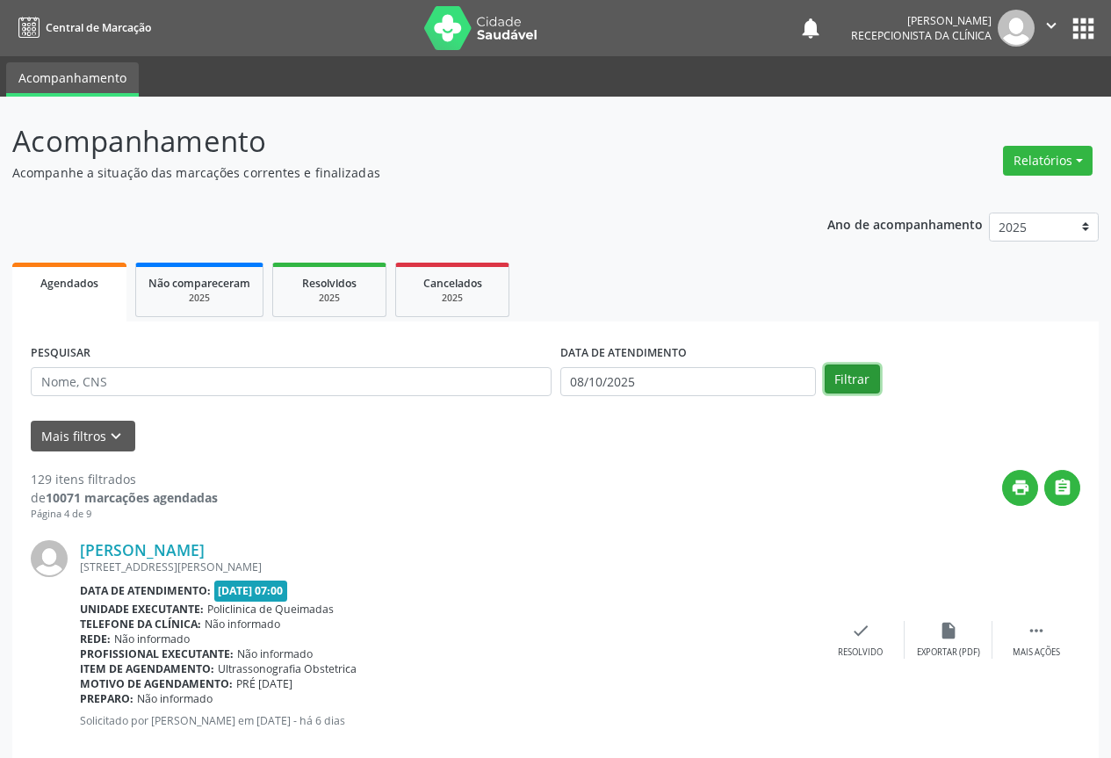  I want to click on i: print, so click(1020, 487).